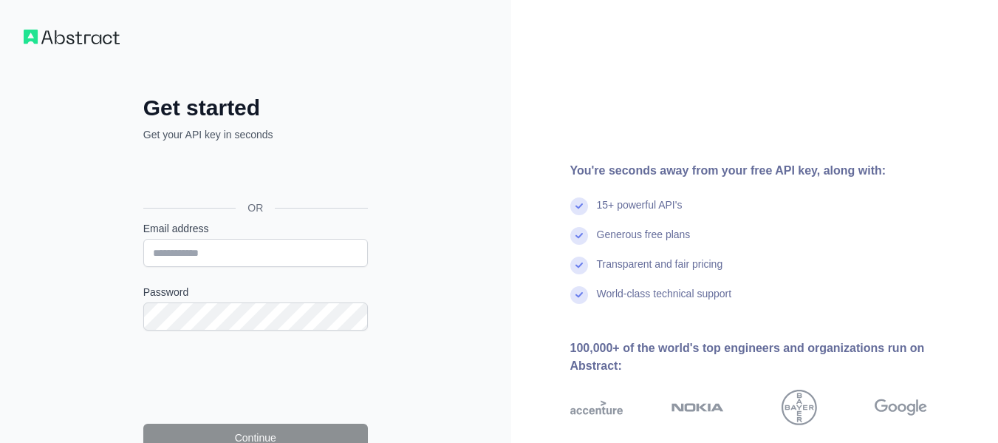 Image resolution: width=998 pixels, height=443 pixels. I want to click on img: bayer, so click(799, 407).